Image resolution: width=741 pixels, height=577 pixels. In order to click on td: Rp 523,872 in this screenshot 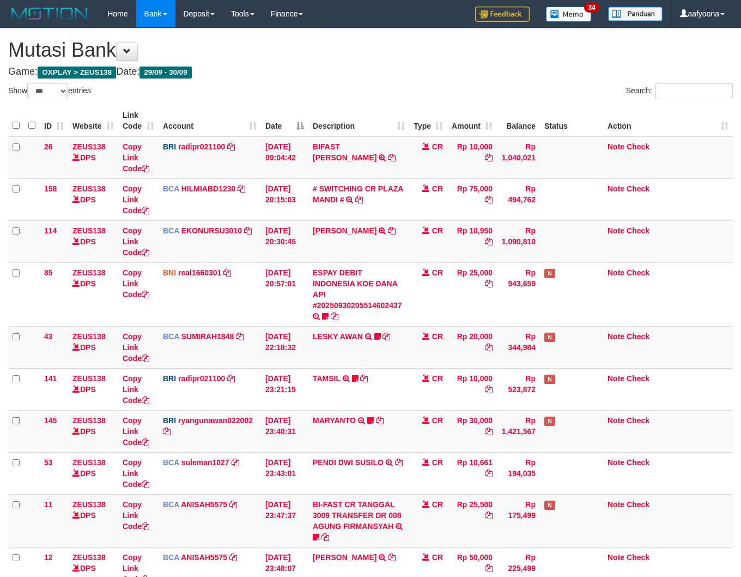, I will do `click(518, 389)`.